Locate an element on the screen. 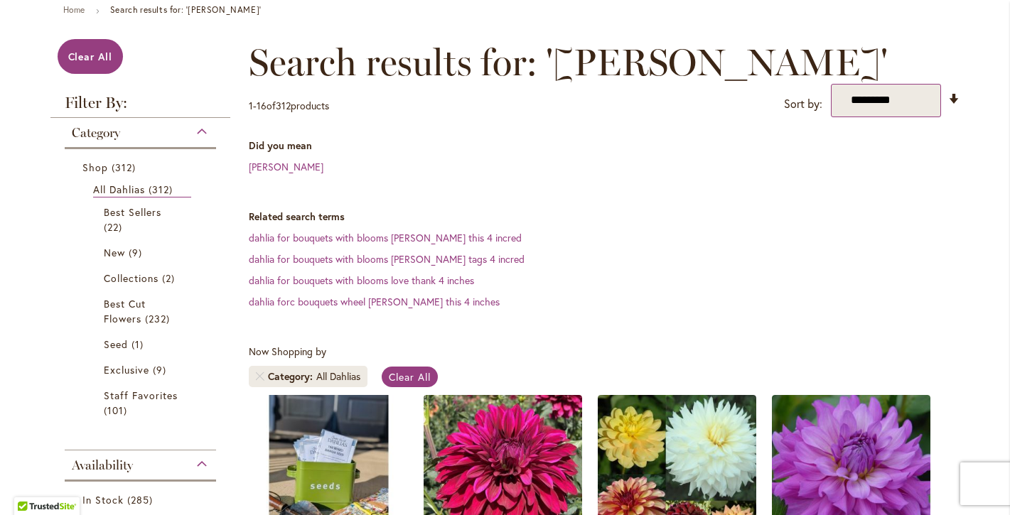  span: Shop is located at coordinates (95, 167).